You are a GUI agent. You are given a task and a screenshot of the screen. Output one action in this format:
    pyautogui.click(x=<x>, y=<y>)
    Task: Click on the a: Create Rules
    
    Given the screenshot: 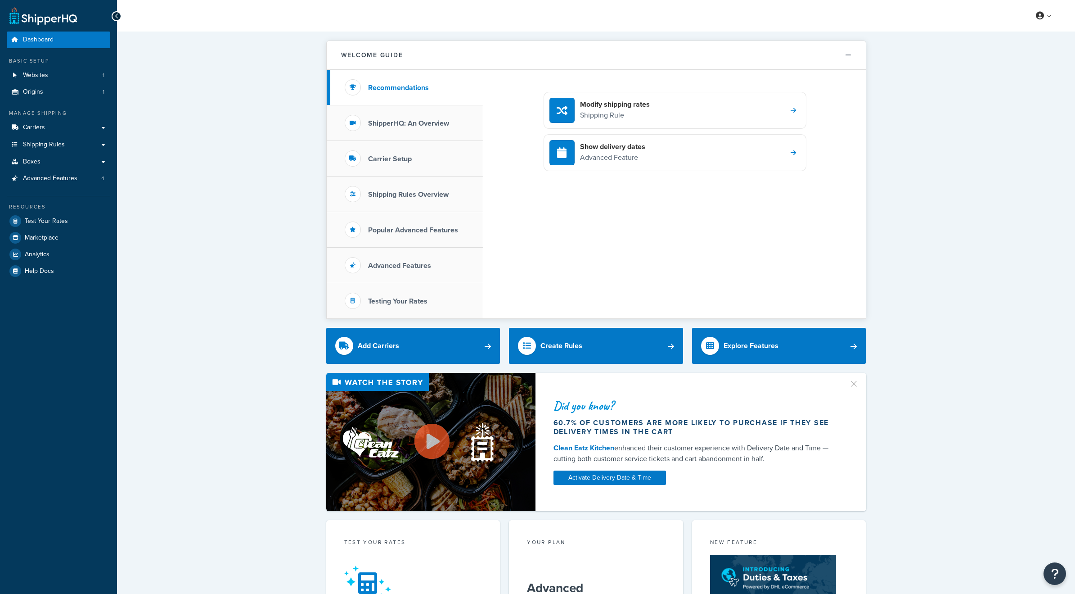 What is the action you would take?
    pyautogui.click(x=596, y=346)
    